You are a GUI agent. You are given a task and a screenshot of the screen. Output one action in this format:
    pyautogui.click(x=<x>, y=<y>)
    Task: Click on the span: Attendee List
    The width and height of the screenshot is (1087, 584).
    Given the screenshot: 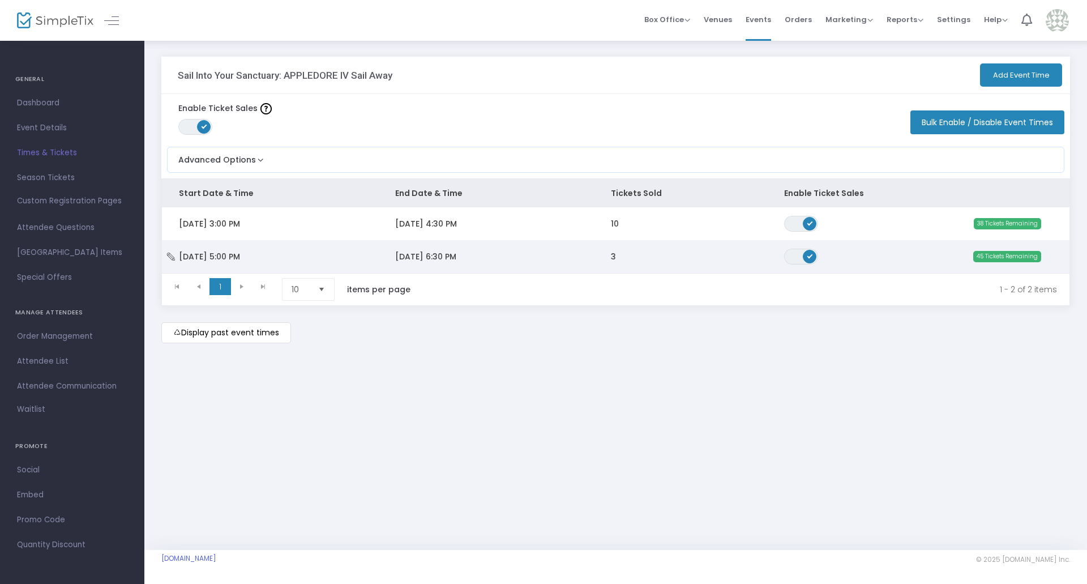 What is the action you would take?
    pyautogui.click(x=72, y=361)
    